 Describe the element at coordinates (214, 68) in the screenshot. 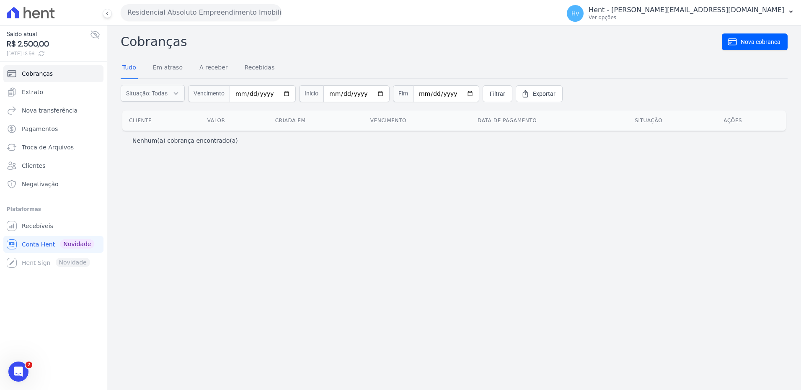

I see `a: A receber` at that location.